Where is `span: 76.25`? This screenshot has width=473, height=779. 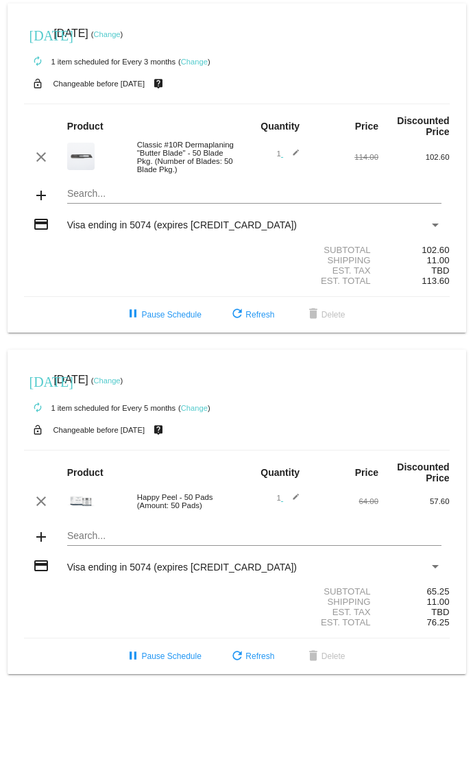
span: 76.25 is located at coordinates (437, 622).